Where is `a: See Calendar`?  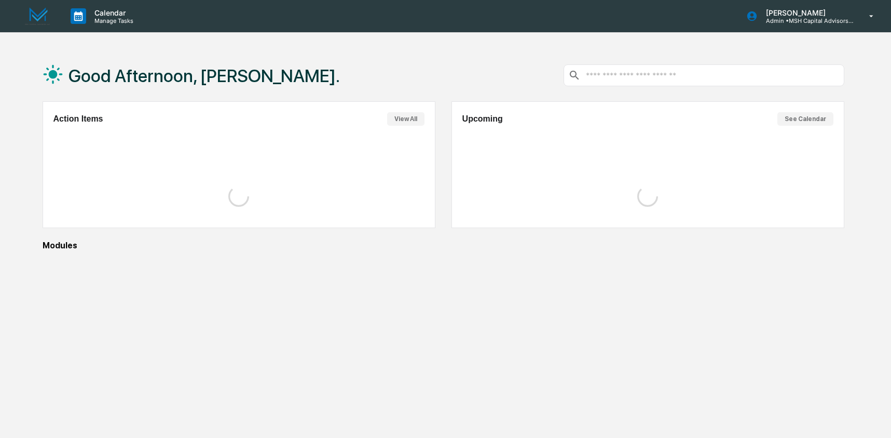 a: See Calendar is located at coordinates (806, 119).